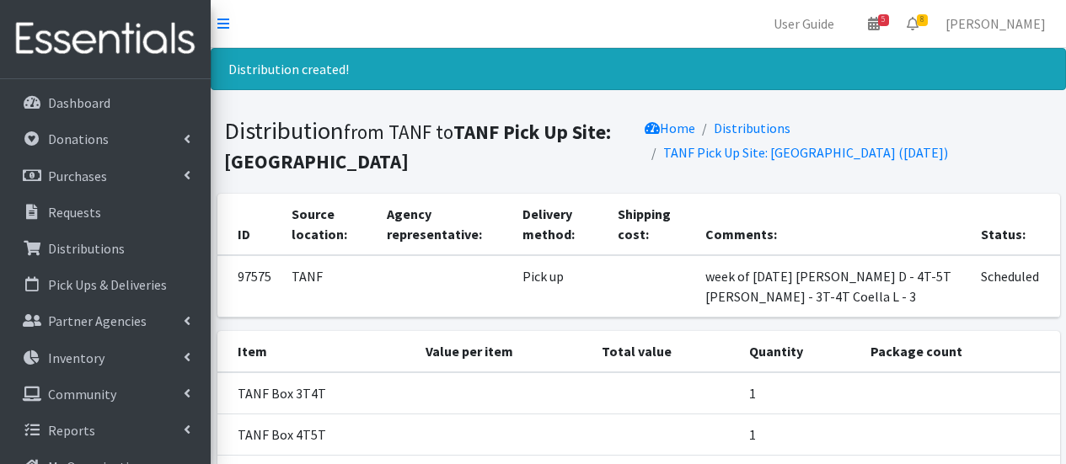 This screenshot has height=464, width=1066. Describe the element at coordinates (82, 394) in the screenshot. I see `p: Community` at that location.